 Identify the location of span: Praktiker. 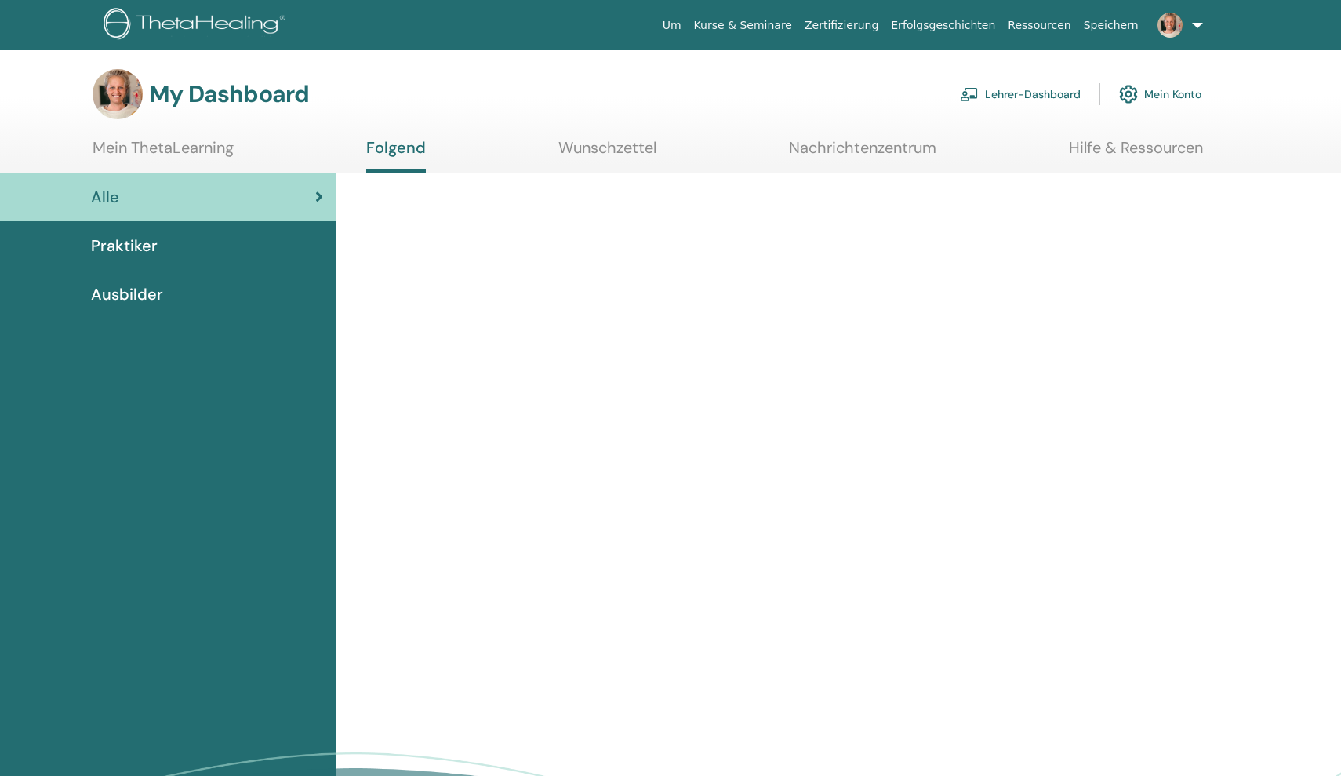
(124, 245).